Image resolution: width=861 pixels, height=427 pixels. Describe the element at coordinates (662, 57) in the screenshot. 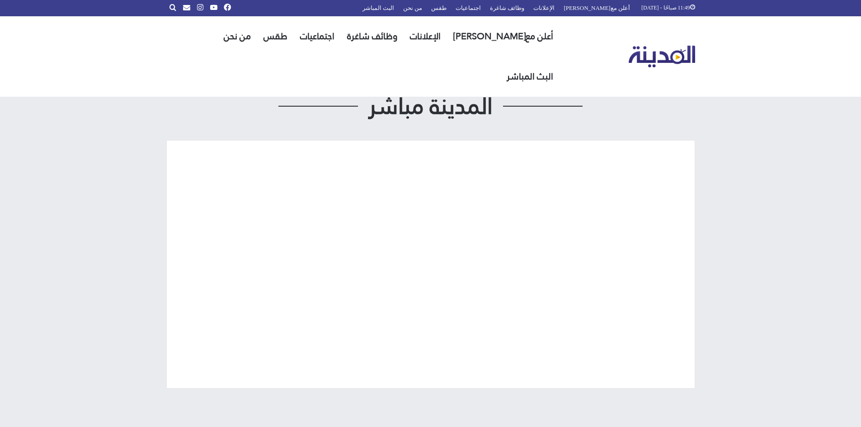

I see `a: تلفزيون المدينة` at that location.